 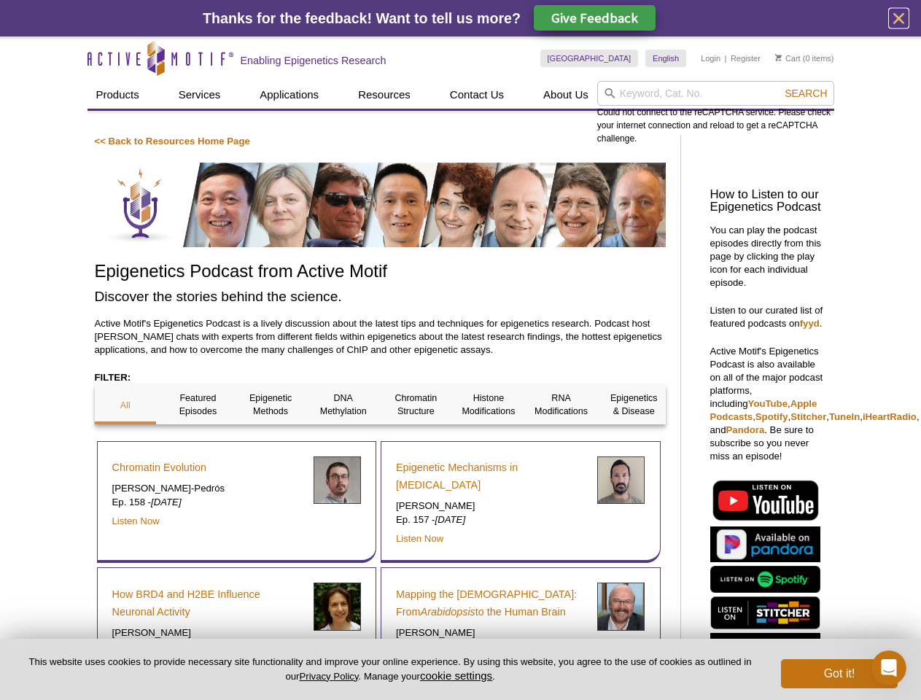 What do you see at coordinates (809, 323) in the screenshot?
I see `strong: fyyd` at bounding box center [809, 323].